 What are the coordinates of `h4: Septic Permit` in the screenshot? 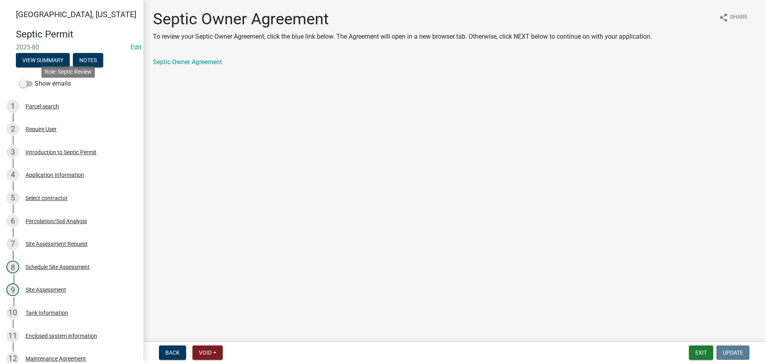 It's located at (77, 34).